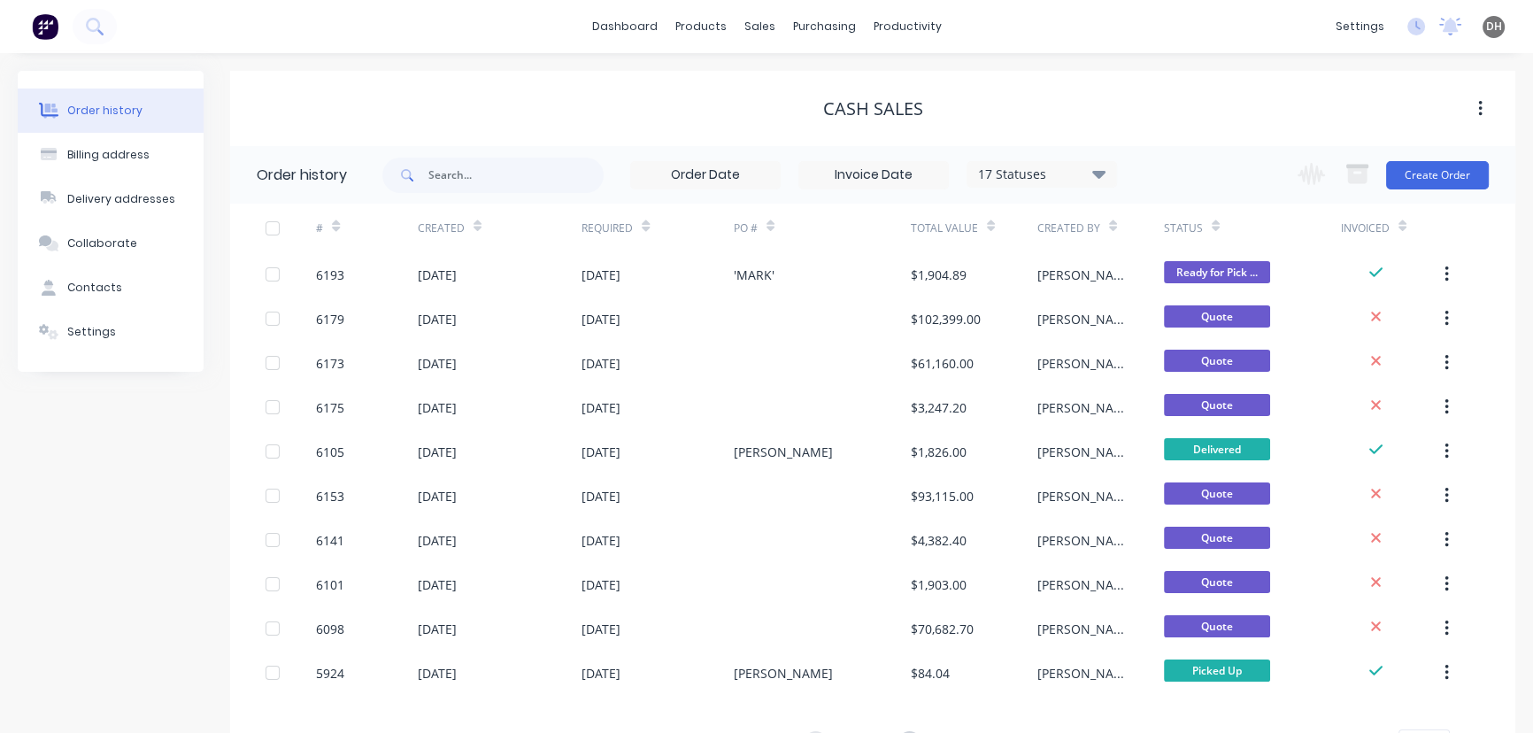 This screenshot has height=733, width=1533. I want to click on a: dashboard, so click(625, 27).